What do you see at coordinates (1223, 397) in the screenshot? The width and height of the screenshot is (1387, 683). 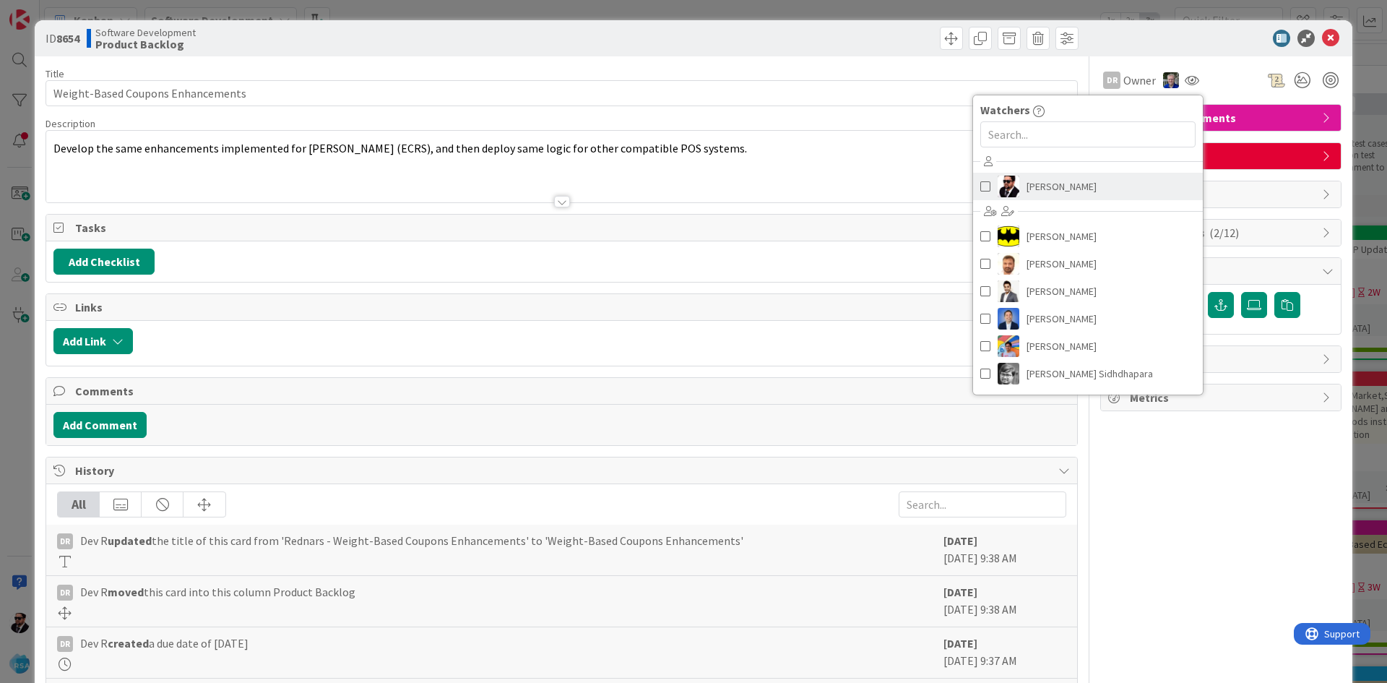 I see `span: Metrics` at bounding box center [1223, 397].